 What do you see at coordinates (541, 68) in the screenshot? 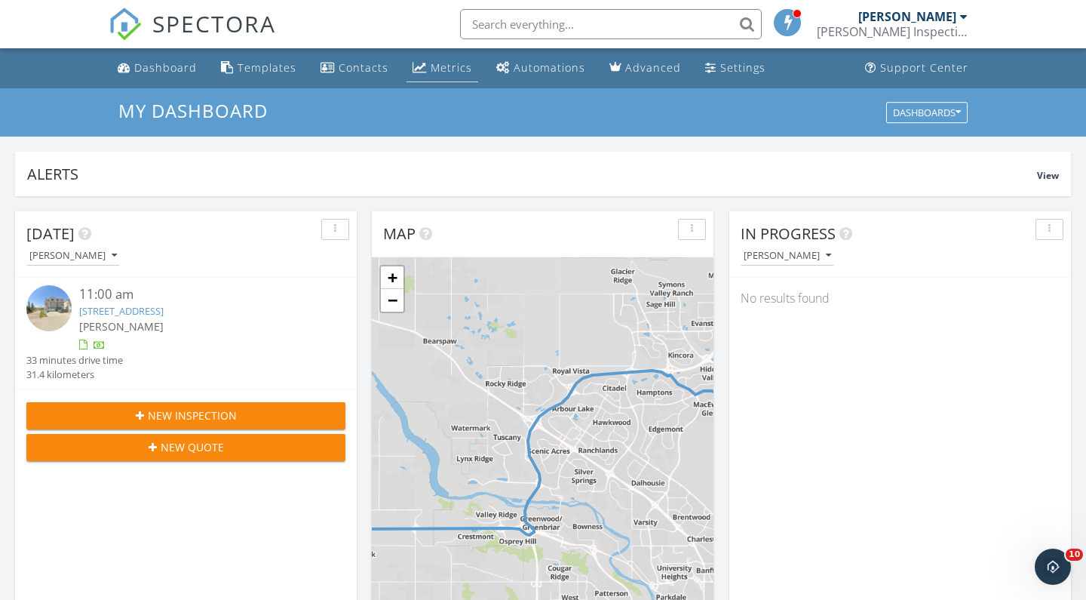
I see `a: Automations (Basic)` at bounding box center [541, 68].